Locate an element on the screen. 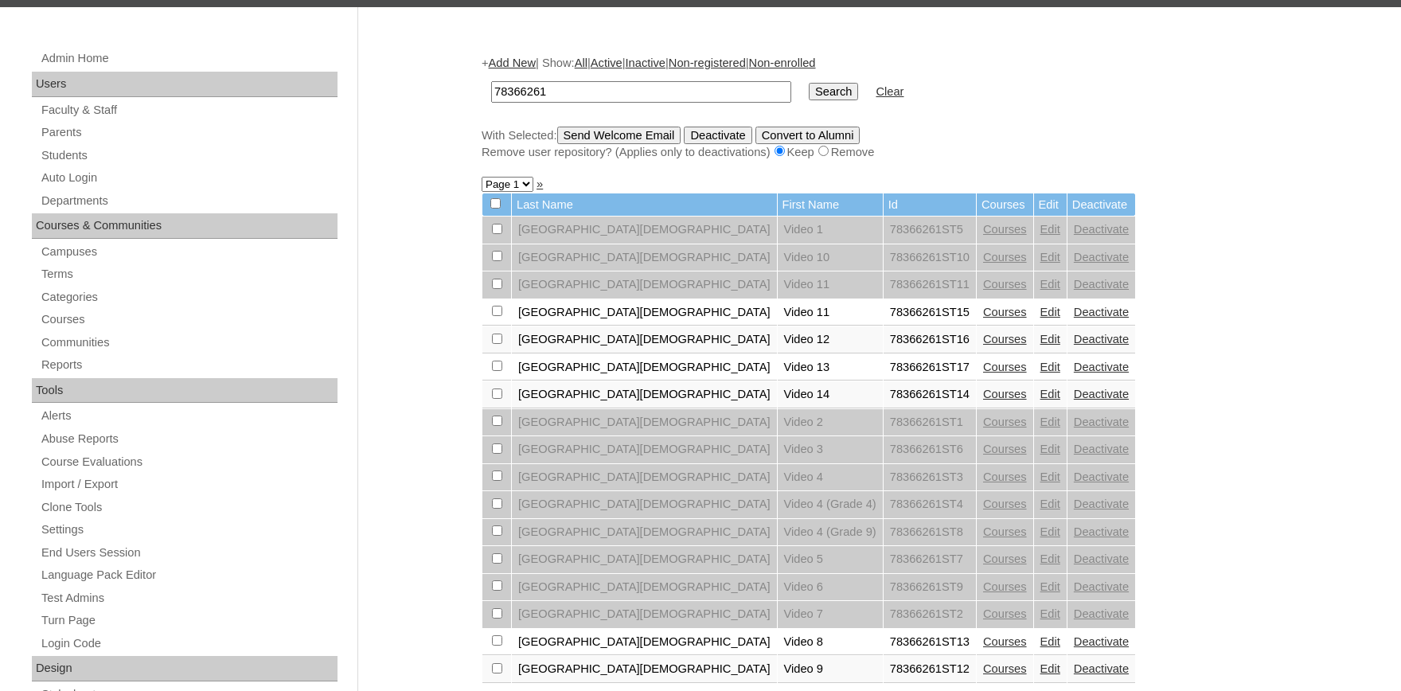 The image size is (1401, 691). td: 78366261ST13 is located at coordinates (930, 642).